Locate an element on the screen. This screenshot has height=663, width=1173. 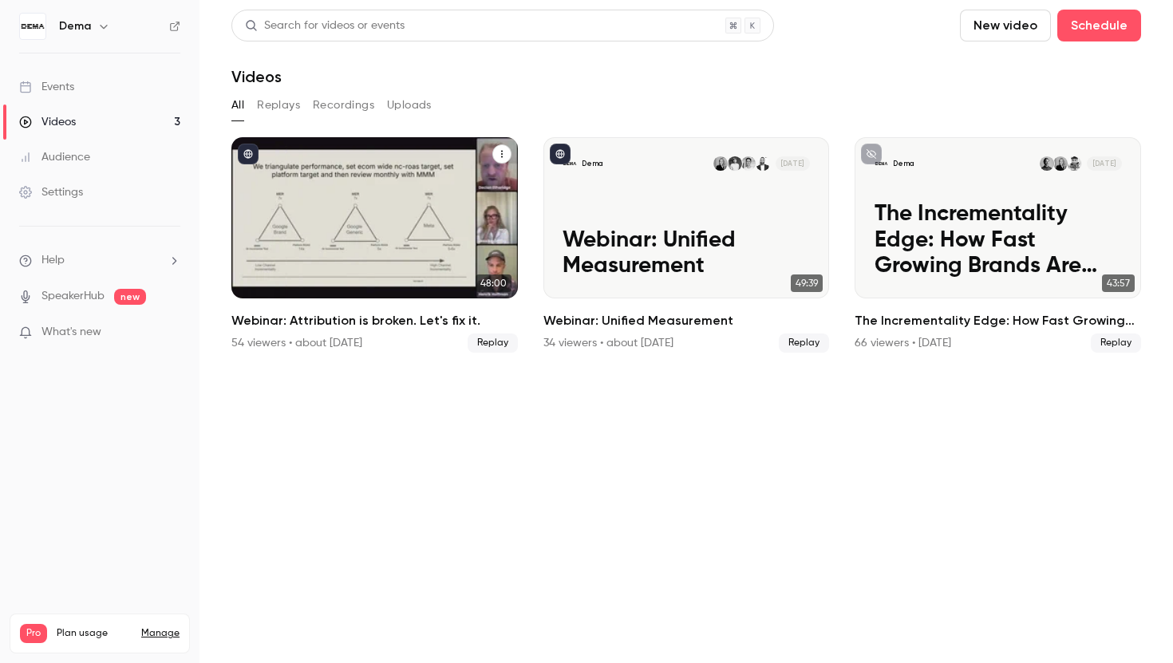
img: Jonatan Ehn is located at coordinates (749, 164).